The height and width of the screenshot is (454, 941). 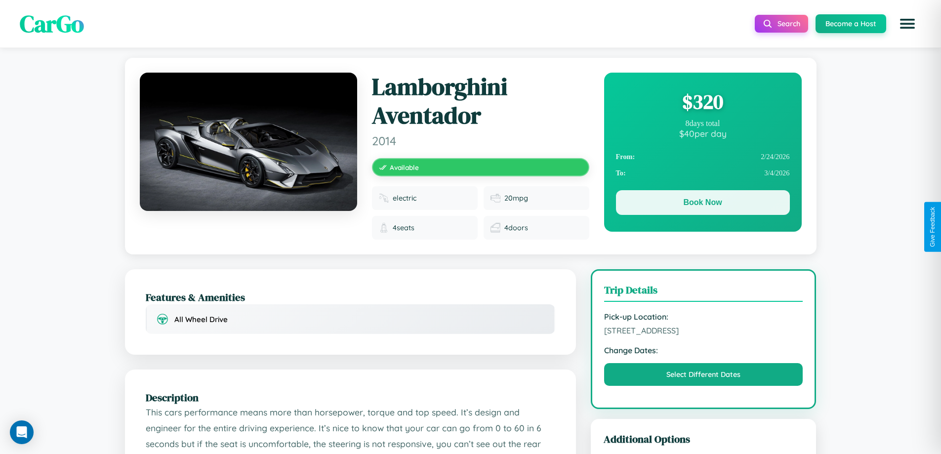 What do you see at coordinates (703, 350) in the screenshot?
I see `strong: Change Dates:` at bounding box center [703, 350].